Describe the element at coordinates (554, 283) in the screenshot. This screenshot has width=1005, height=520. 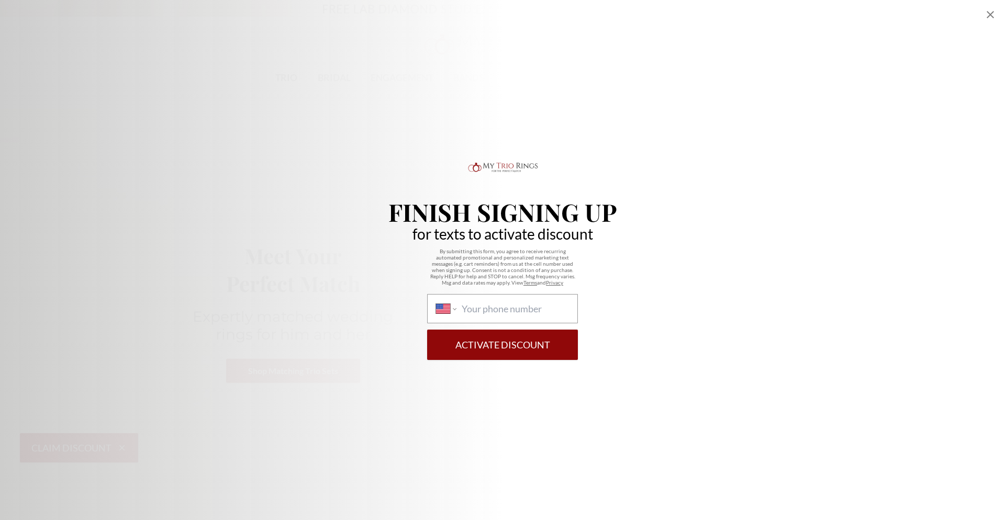
I see `a: Privacy` at that location.